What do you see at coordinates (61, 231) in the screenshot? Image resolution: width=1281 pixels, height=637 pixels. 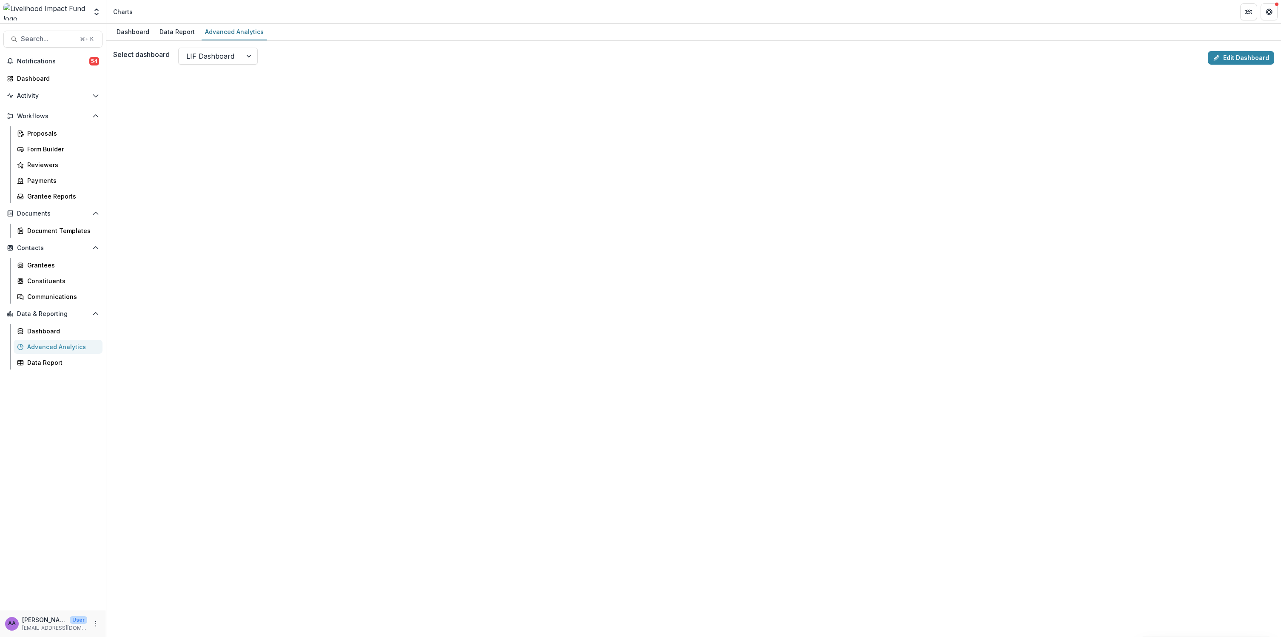 I see `div: Document Templates` at bounding box center [61, 231].